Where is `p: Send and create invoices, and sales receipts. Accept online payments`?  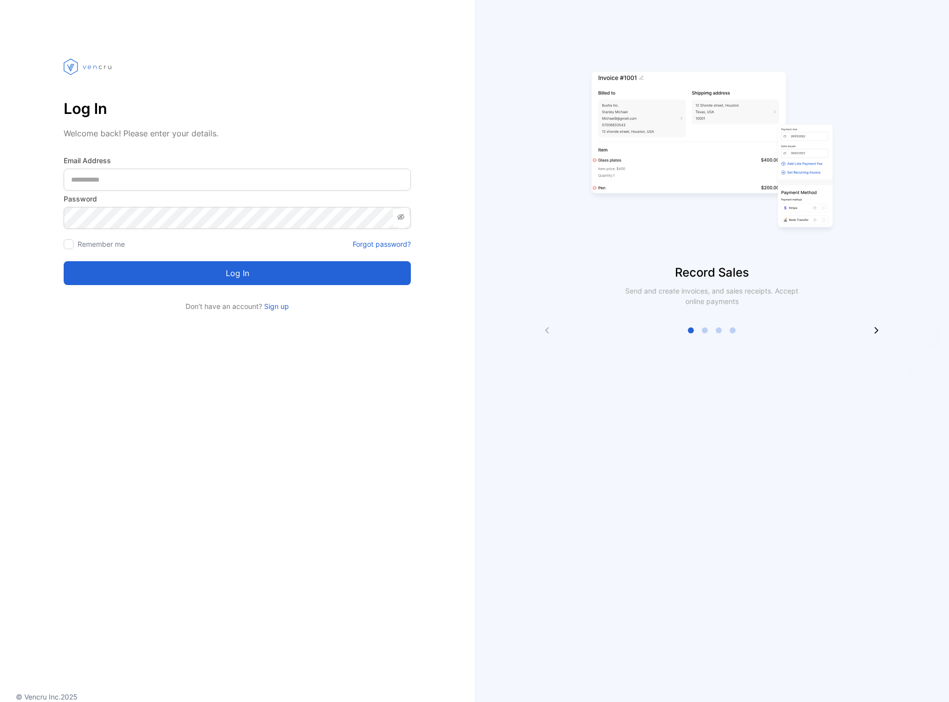
p: Send and create invoices, and sales receipts. Accept online payments is located at coordinates (711, 296).